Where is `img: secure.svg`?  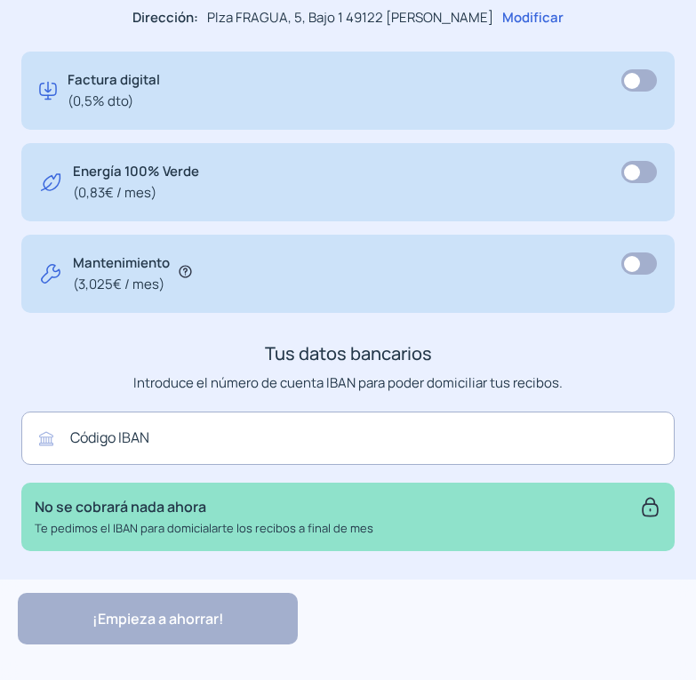
img: secure.svg is located at coordinates (650, 507).